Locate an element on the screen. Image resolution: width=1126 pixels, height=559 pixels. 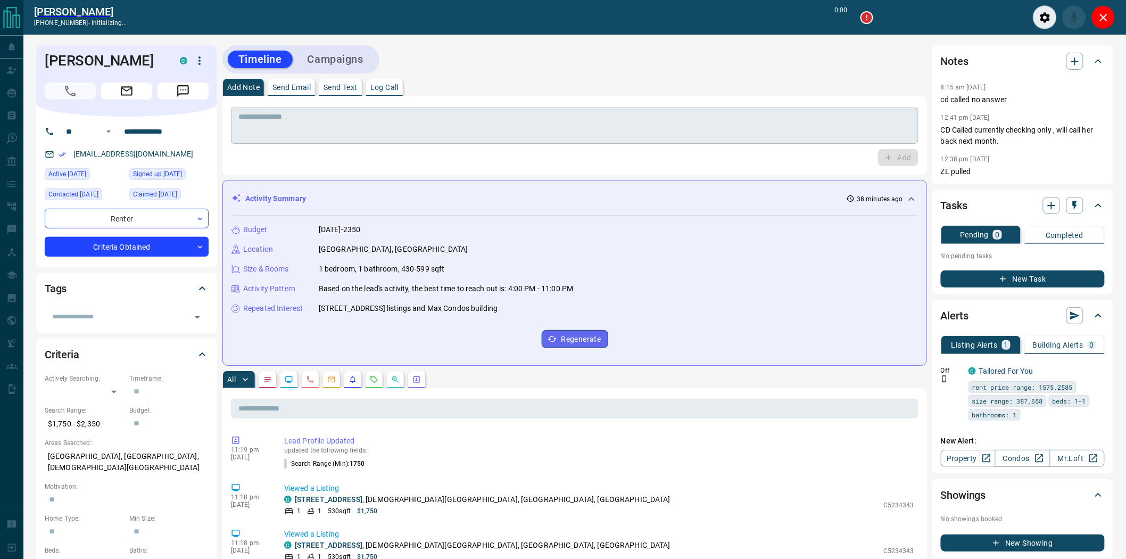
div: Activity Summary38 minutes ago is located at coordinates (575, 199).